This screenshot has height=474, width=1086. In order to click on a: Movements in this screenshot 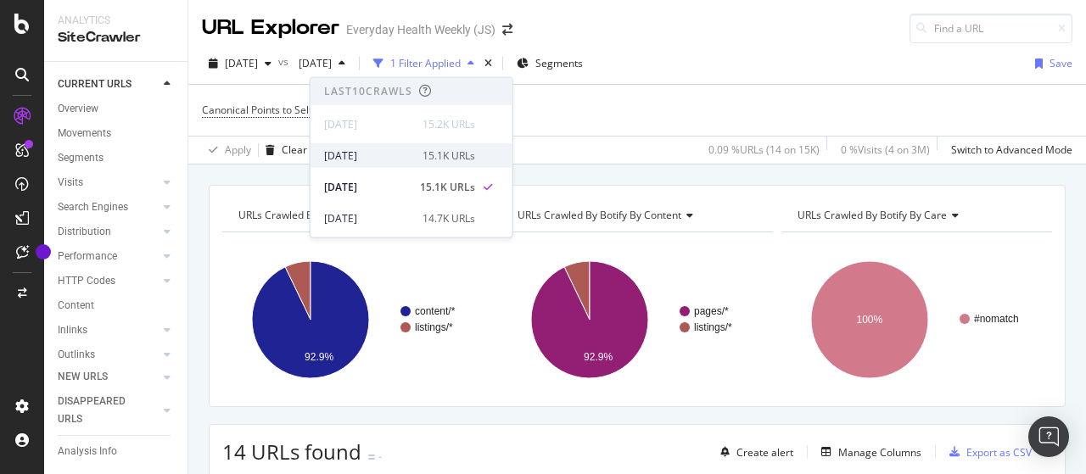, I will do `click(116, 133)`.